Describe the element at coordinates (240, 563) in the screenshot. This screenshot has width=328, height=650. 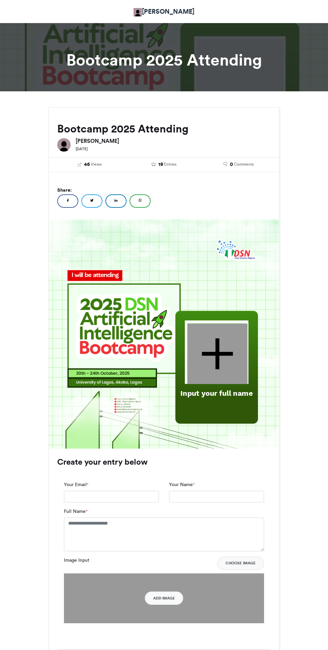
I see `button: Choose Image` at that location.